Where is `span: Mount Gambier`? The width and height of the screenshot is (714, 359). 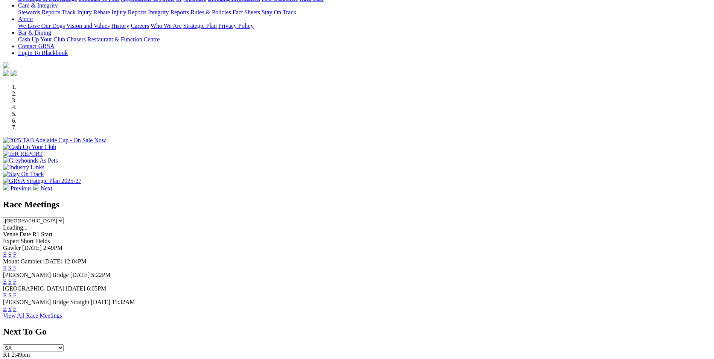
span: Mount Gambier is located at coordinates (22, 261).